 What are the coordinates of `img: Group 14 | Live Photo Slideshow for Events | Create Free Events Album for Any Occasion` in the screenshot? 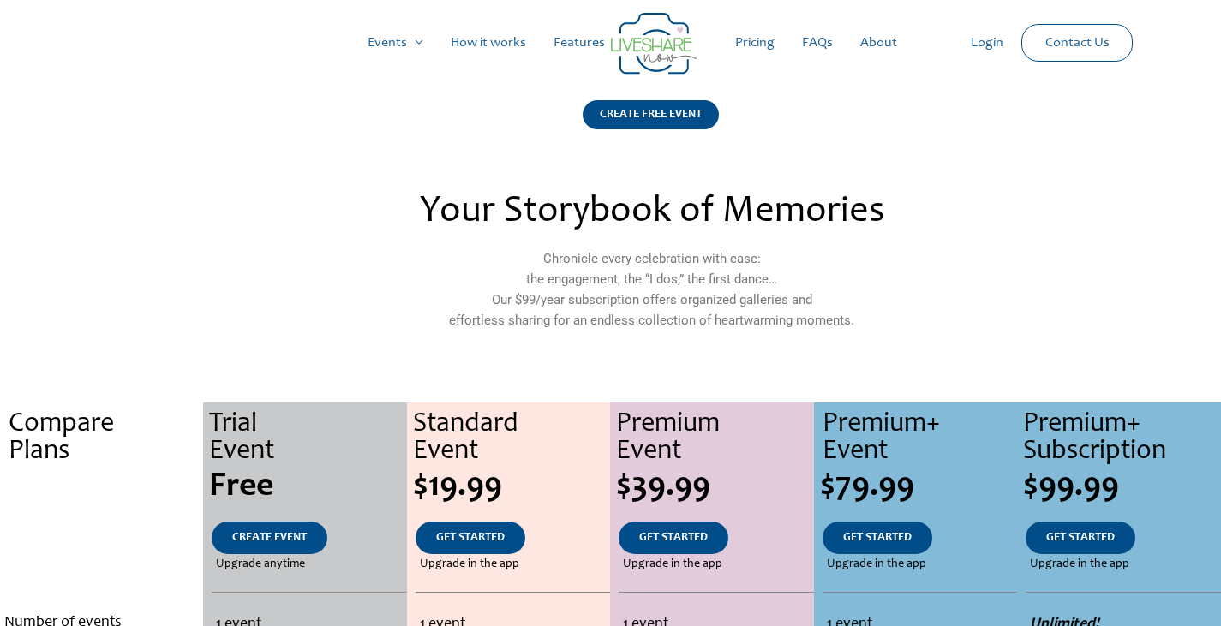 It's located at (654, 44).